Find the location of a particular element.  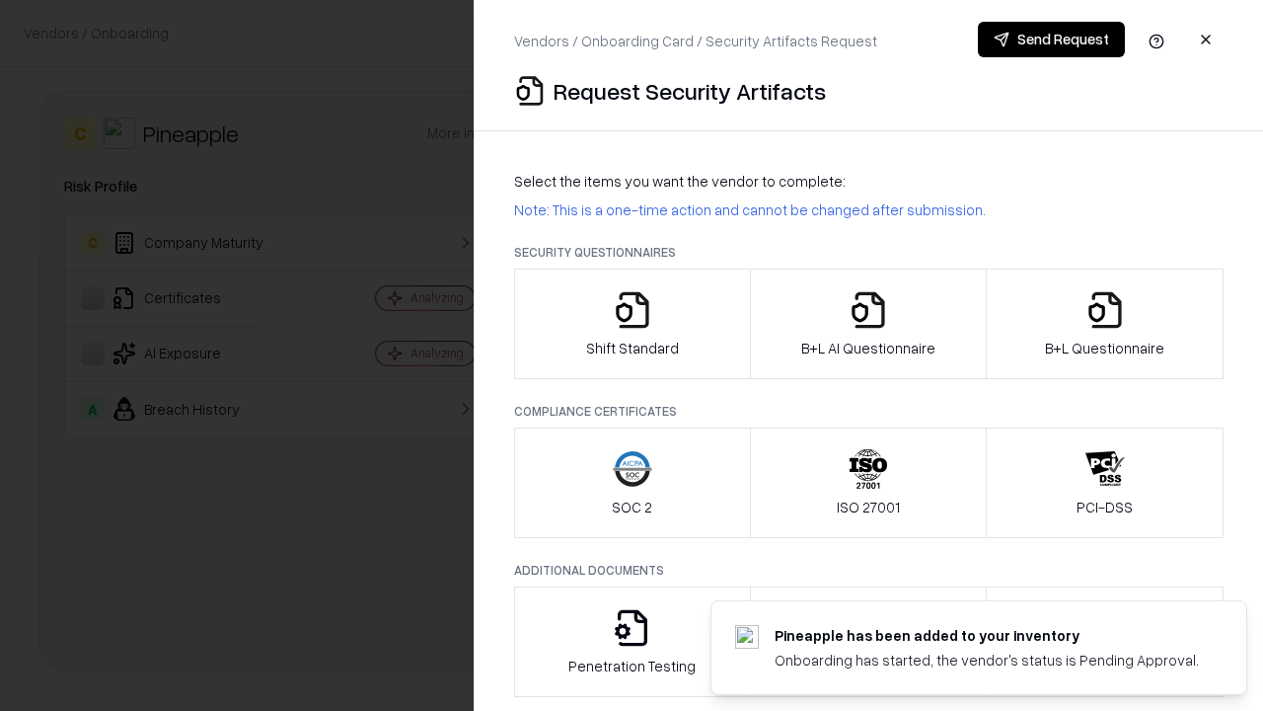

div: Pineapple has been added to your inventory is located at coordinates (987, 635).